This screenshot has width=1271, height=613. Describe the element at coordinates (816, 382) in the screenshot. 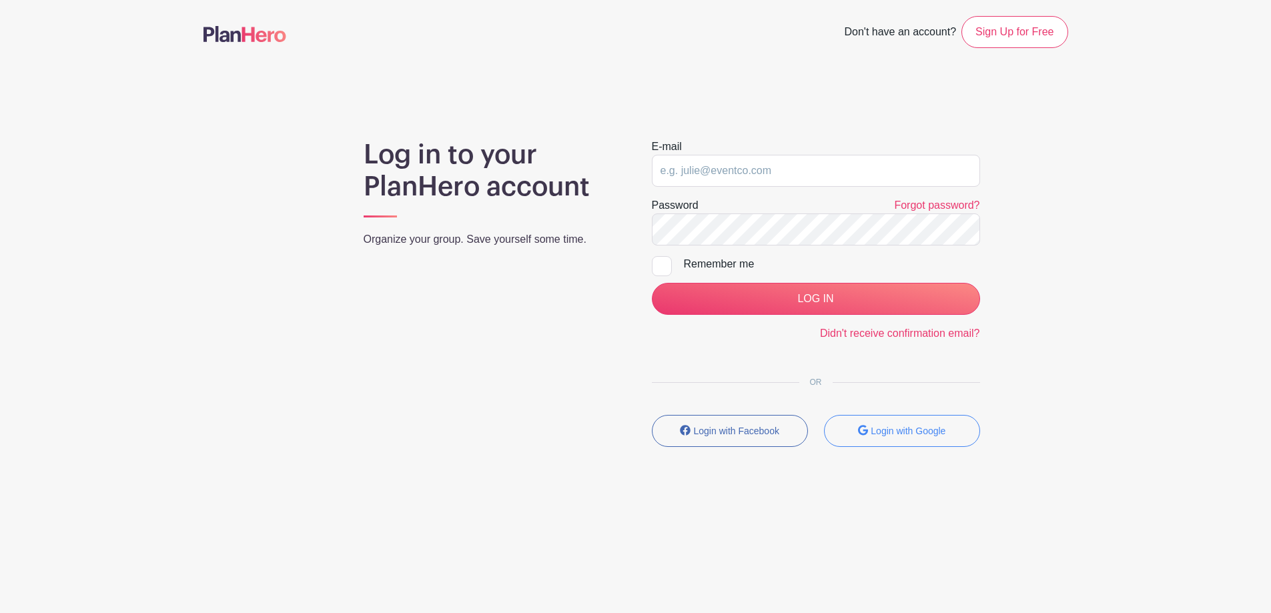

I see `span: OR` at that location.